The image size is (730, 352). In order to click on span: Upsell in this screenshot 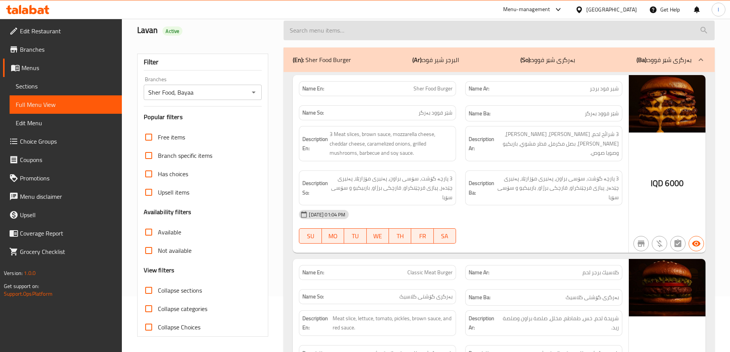, I will do `click(68, 215)`.